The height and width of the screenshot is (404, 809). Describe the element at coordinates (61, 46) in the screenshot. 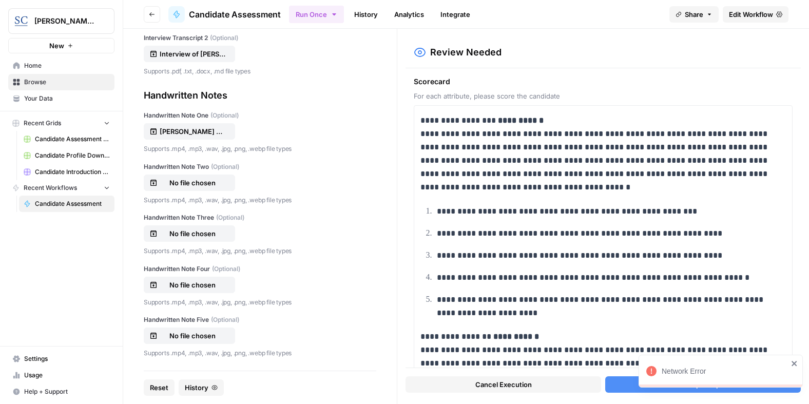

I see `button: New` at that location.